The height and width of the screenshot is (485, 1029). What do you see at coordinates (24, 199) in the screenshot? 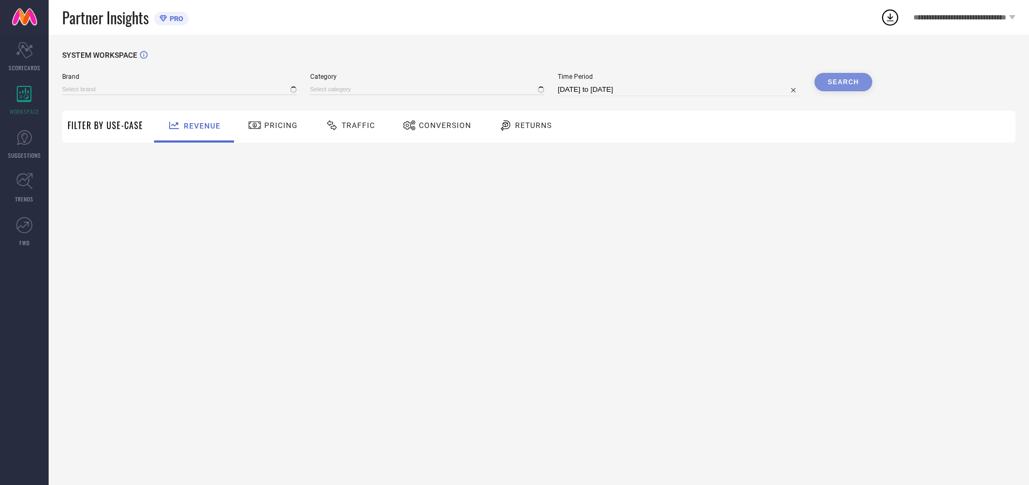
I see `span: TRENDS` at bounding box center [24, 199].